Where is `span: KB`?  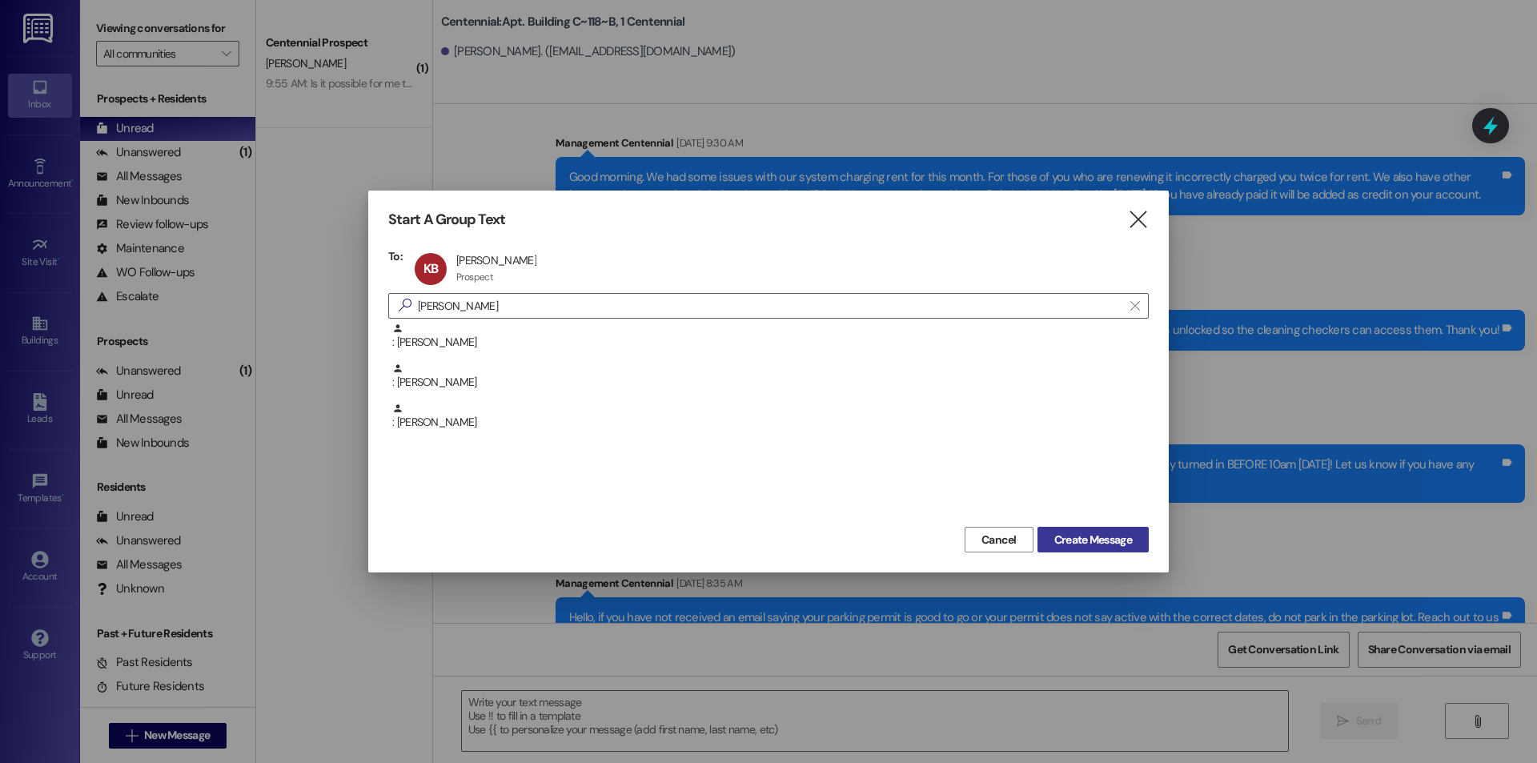 span: KB is located at coordinates (431, 268).